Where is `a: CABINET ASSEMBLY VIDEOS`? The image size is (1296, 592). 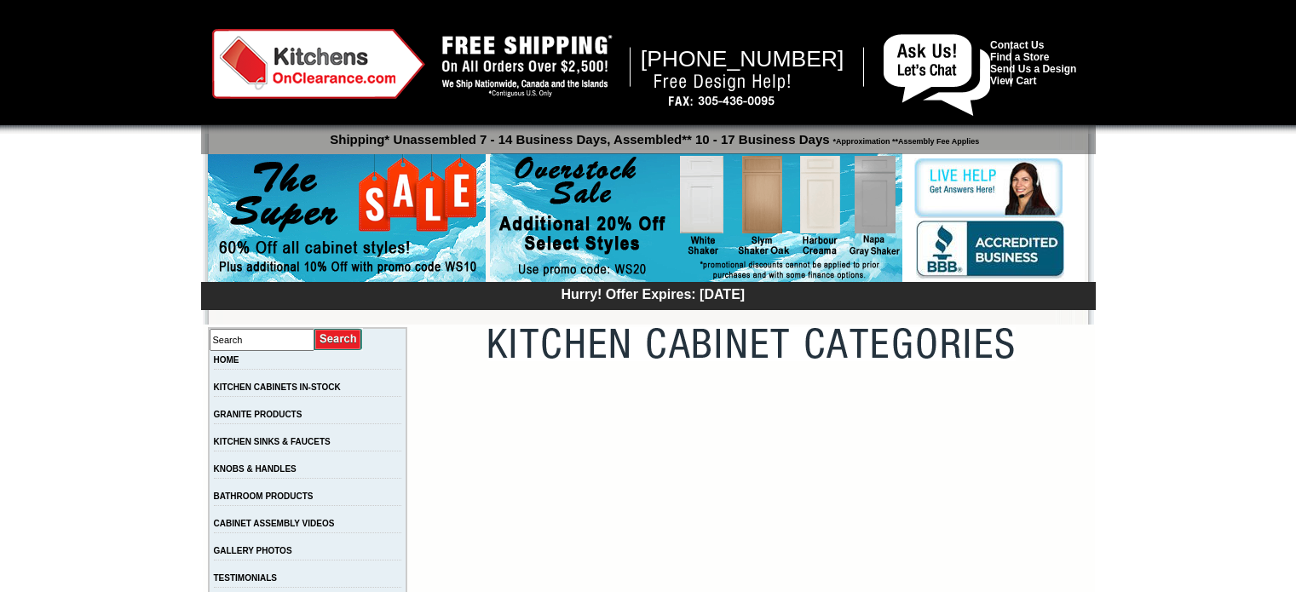 a: CABINET ASSEMBLY VIDEOS is located at coordinates (274, 523).